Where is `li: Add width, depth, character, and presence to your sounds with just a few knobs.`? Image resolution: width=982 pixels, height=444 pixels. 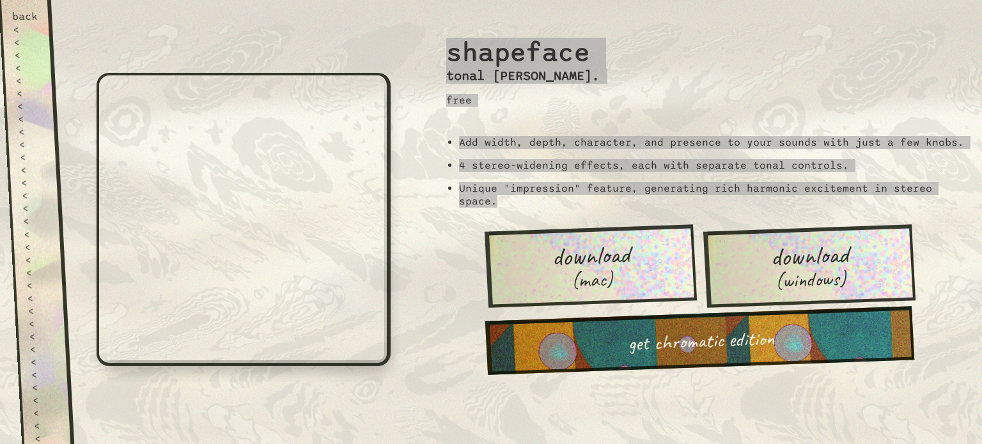 li: Add width, depth, character, and presence to your sounds with just a few knobs. is located at coordinates (713, 143).